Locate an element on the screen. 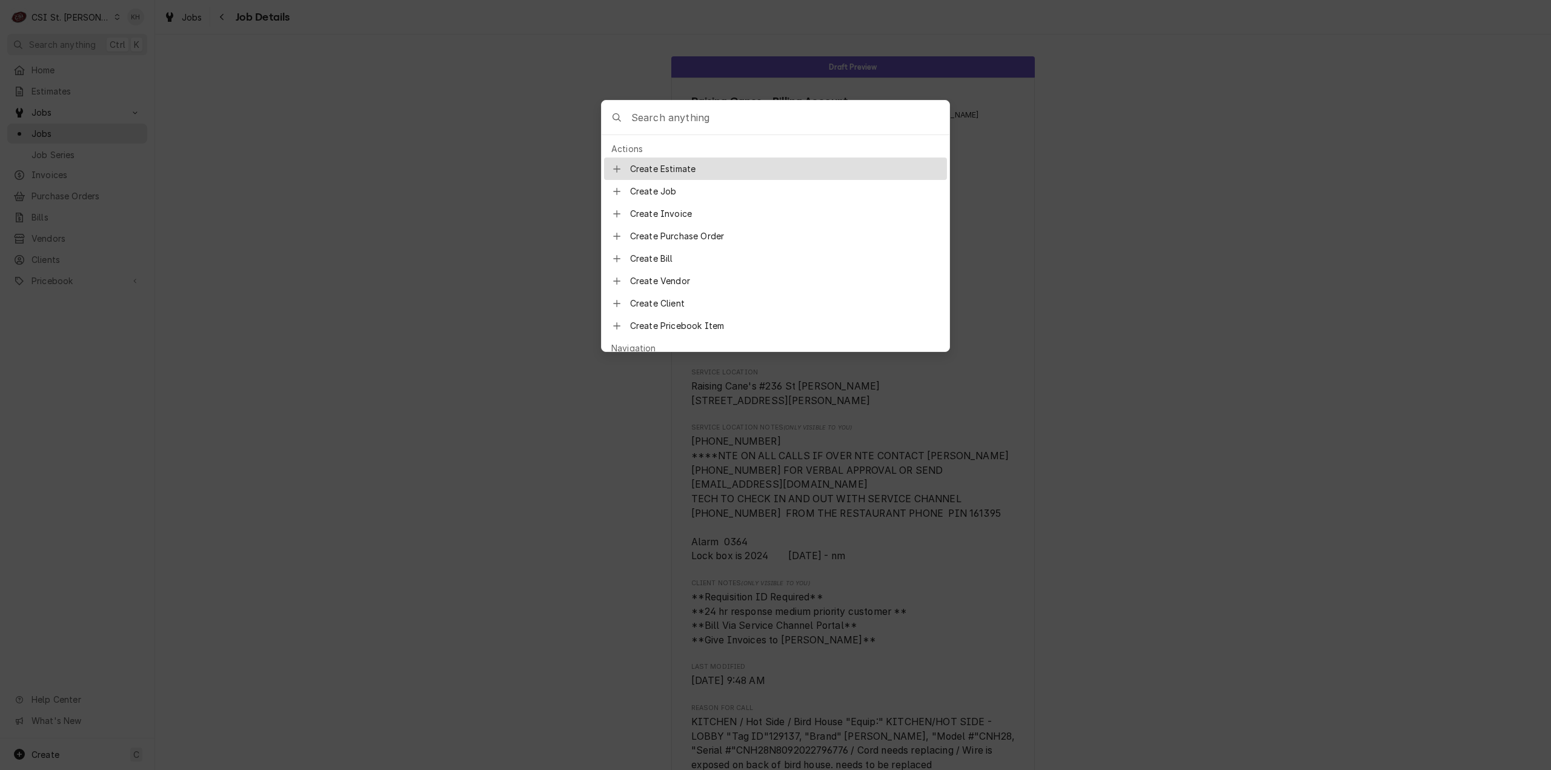 This screenshot has height=770, width=1551. span: Create Bill is located at coordinates (785, 258).